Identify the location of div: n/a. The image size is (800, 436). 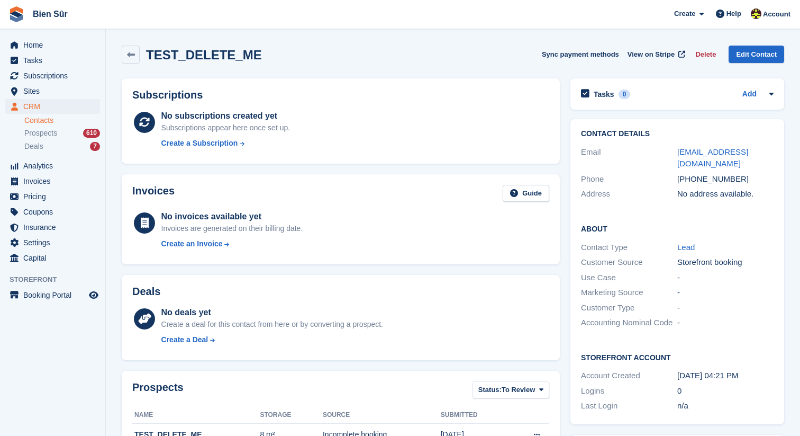
(726, 405).